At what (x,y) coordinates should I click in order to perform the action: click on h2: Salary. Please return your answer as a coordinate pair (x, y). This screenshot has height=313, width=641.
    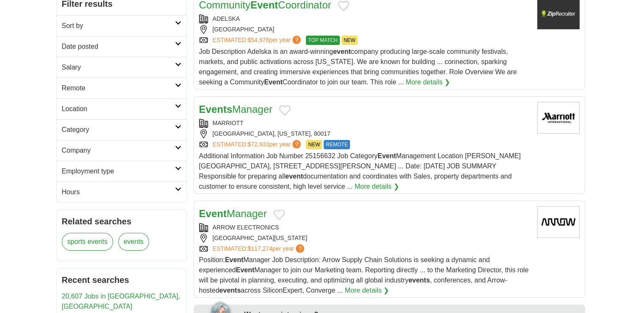
    Looking at the image, I should click on (118, 67).